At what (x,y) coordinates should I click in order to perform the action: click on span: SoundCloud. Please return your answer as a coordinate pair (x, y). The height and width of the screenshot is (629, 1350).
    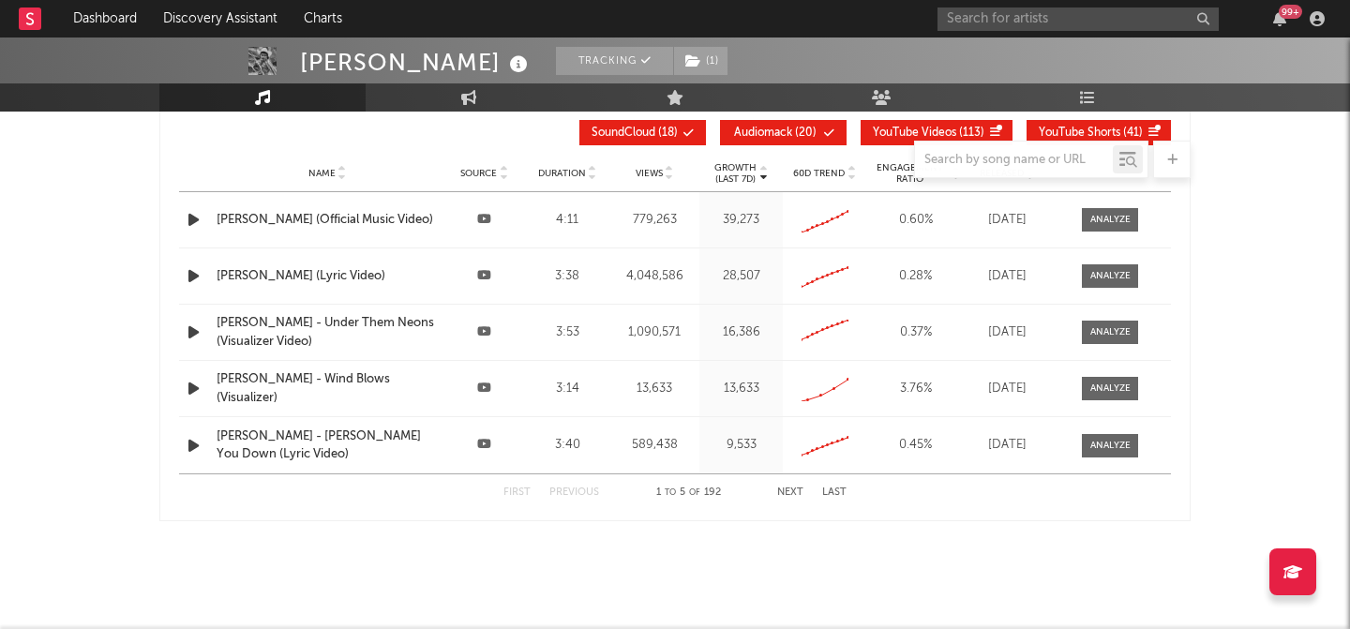
    Looking at the image, I should click on (624, 133).